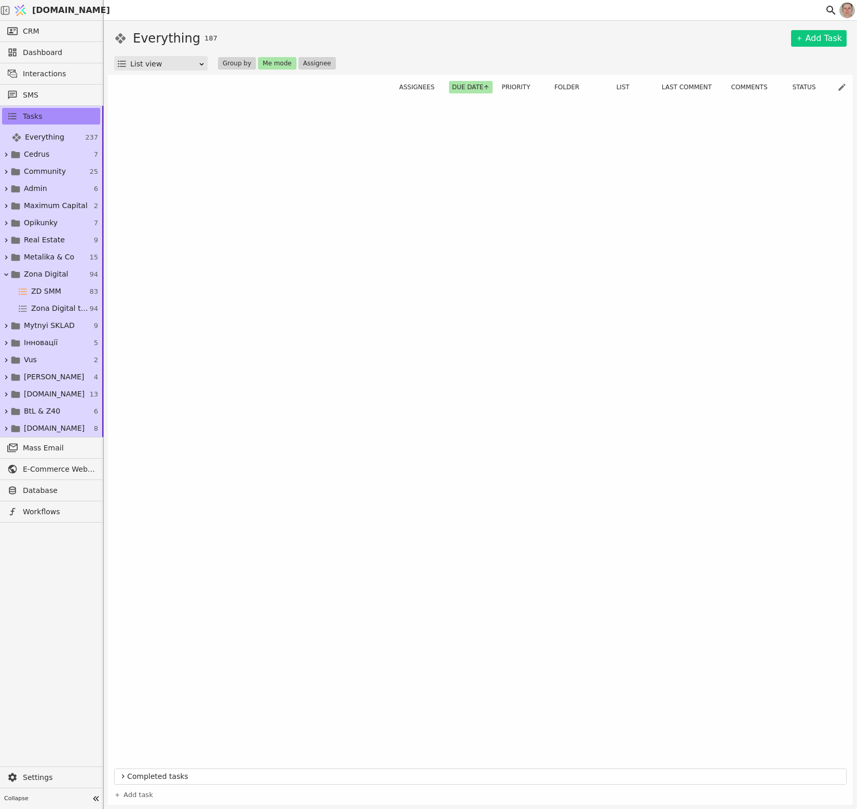  What do you see at coordinates (317, 63) in the screenshot?
I see `button: Assignee` at bounding box center [317, 63].